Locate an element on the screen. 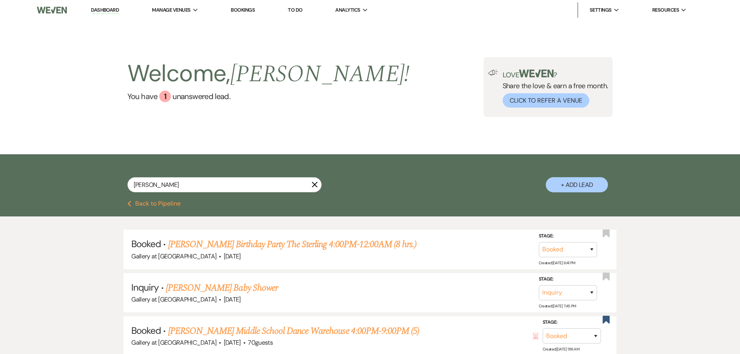 This screenshot has width=740, height=354. a: Dashboard is located at coordinates (105, 10).